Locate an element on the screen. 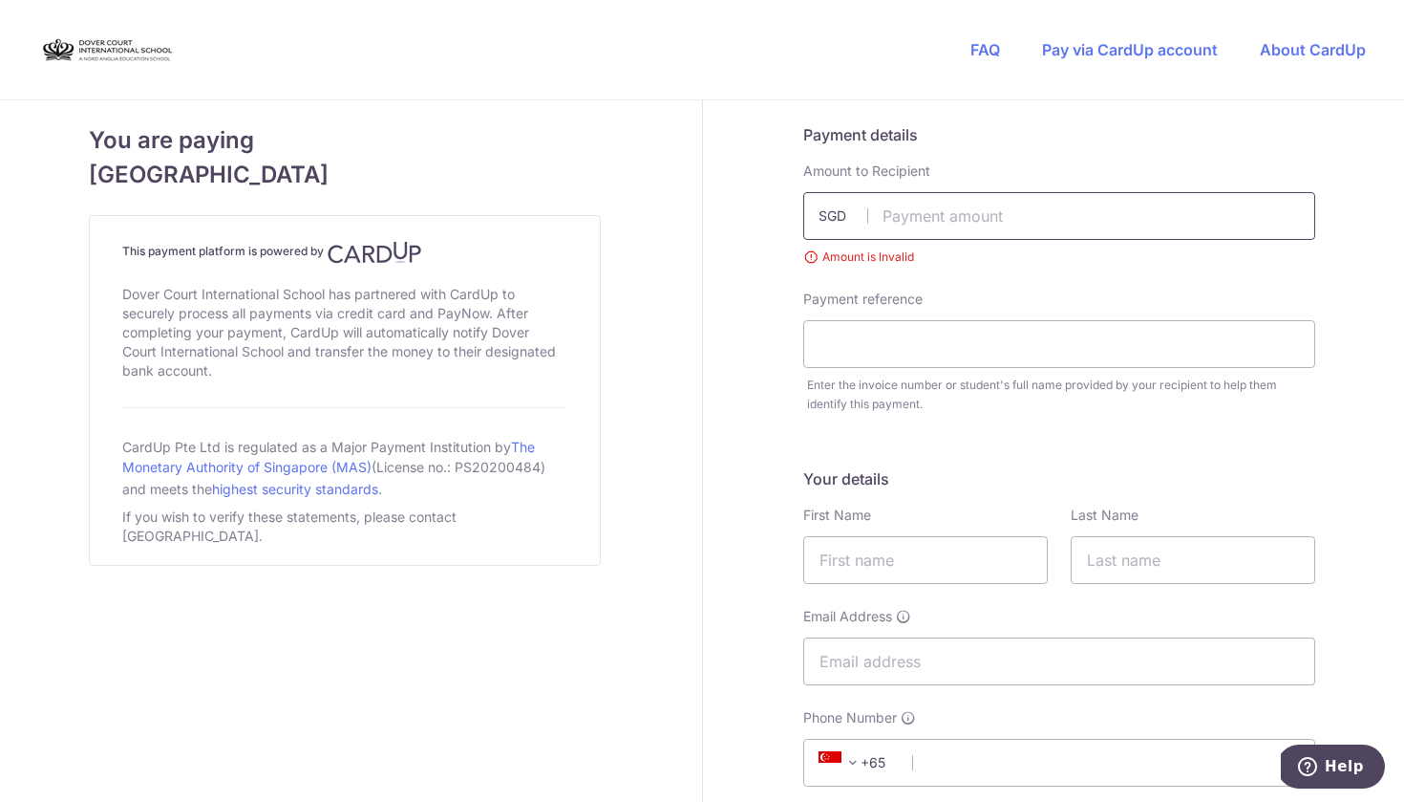 This screenshot has width=1404, height=802. span: SGD is located at coordinates (844, 216).